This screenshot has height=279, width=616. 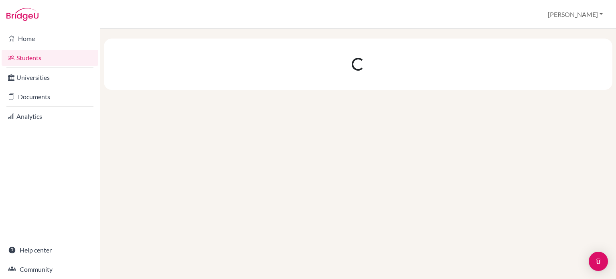 What do you see at coordinates (50, 77) in the screenshot?
I see `a: Universities` at bounding box center [50, 77].